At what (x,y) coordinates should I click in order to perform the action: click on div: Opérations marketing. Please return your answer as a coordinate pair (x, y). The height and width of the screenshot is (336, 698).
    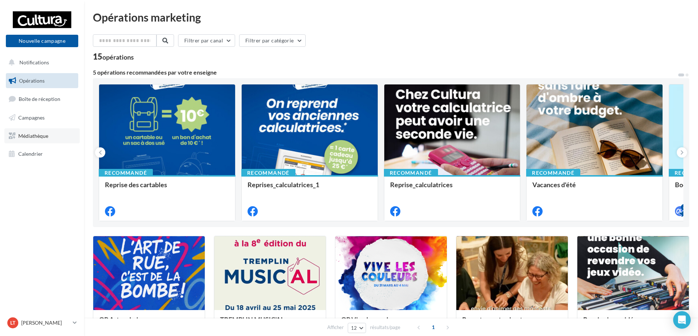
    Looking at the image, I should click on (391, 17).